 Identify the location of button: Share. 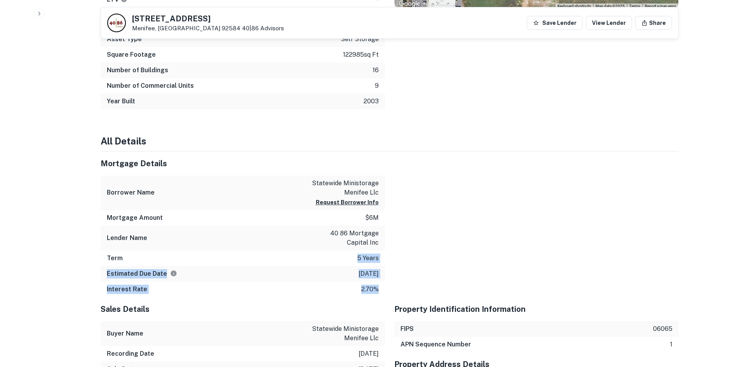
(653, 23).